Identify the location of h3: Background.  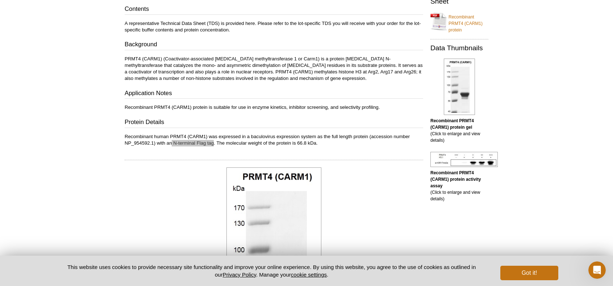
(274, 45).